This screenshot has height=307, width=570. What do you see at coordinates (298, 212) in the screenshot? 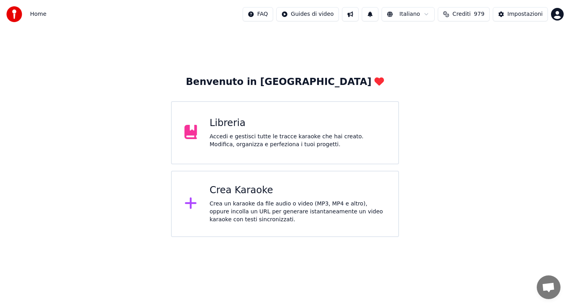
I see `div: Crea un karaoke da file audio o video (MP3, MP4 e altro), oppure incolla un URL per generare ista...` at bounding box center [298, 212].